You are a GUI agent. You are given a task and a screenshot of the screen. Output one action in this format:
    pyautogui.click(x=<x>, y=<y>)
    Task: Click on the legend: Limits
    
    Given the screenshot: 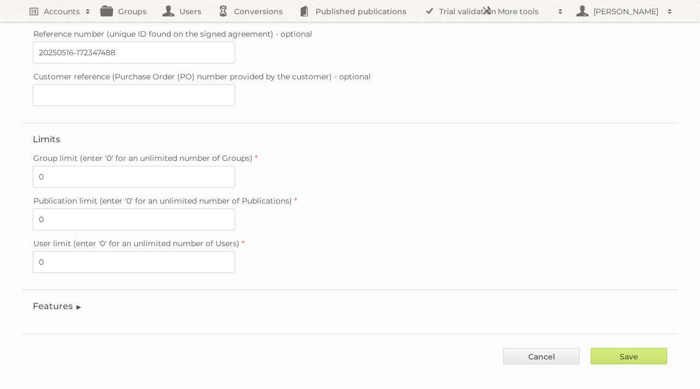 What is the action you would take?
    pyautogui.click(x=46, y=139)
    